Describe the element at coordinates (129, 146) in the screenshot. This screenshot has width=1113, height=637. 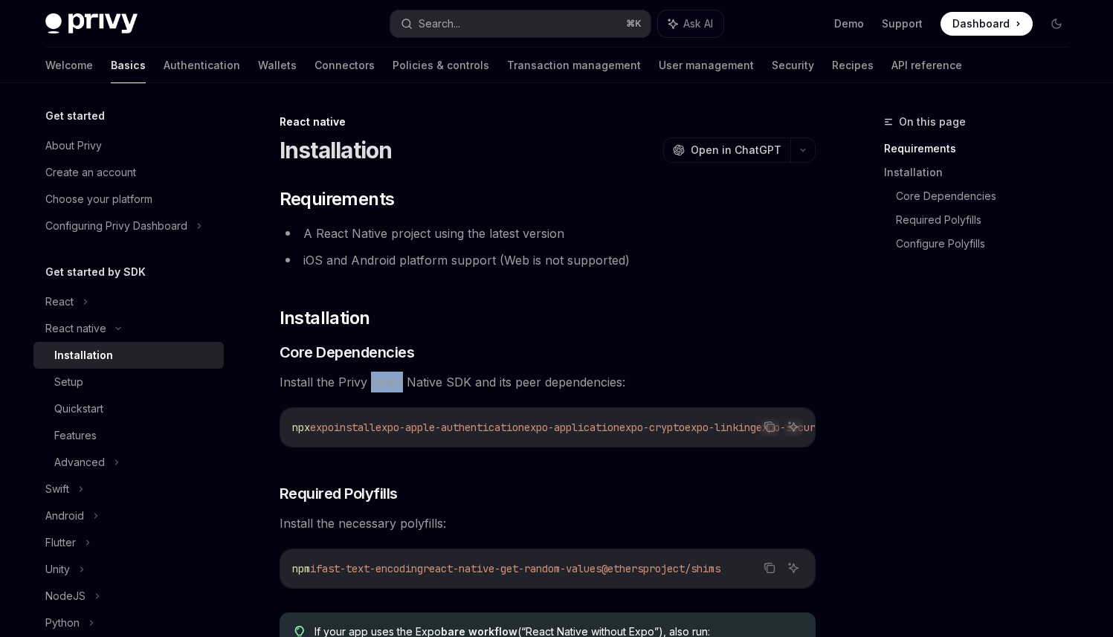
I see `a: About Privy` at that location.